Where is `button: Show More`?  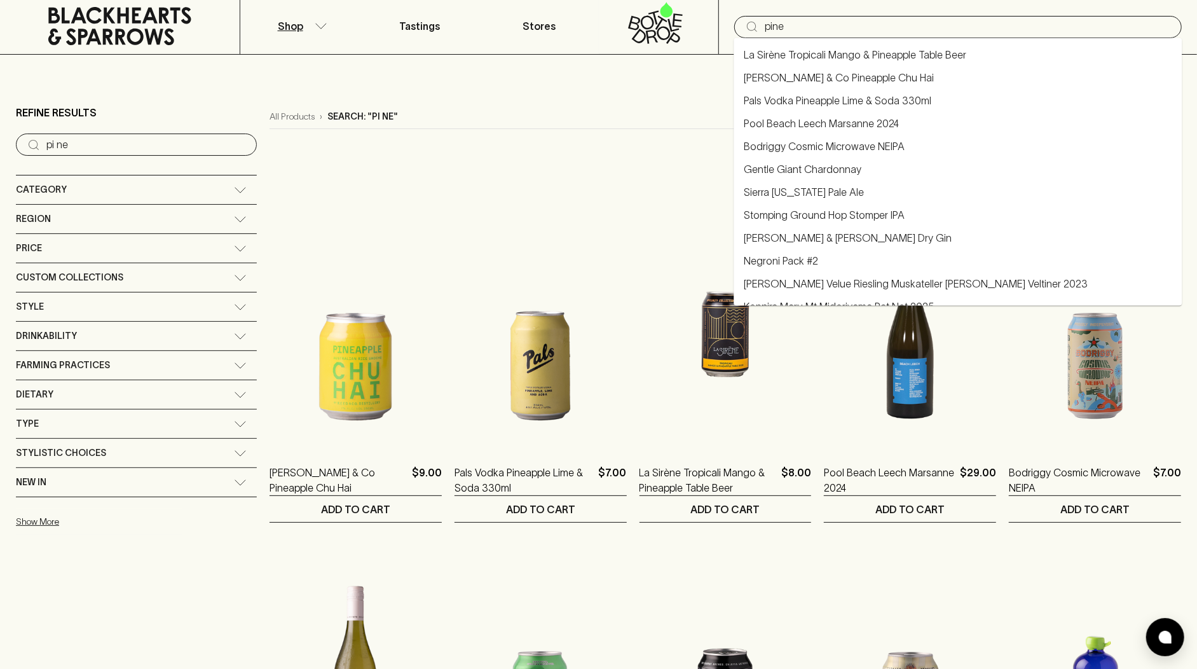
button: Show More is located at coordinates (99, 521).